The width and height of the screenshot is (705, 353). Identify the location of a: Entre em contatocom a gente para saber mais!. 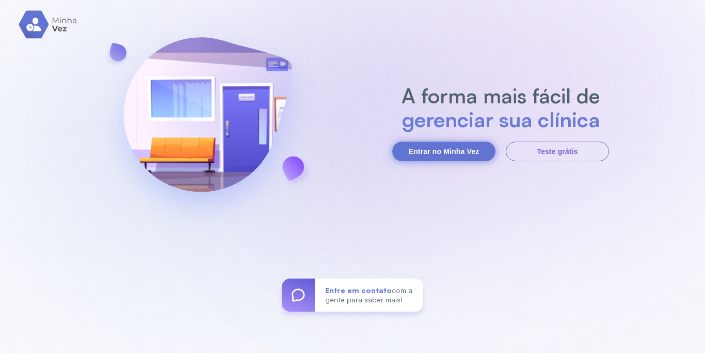
(353, 295).